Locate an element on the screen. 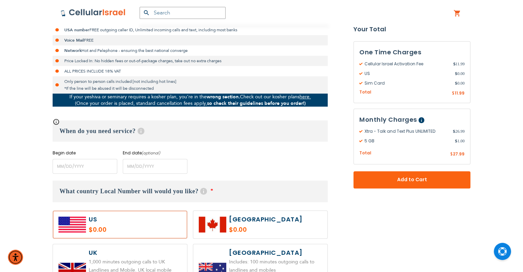  li: Price Locked In: No hidden fees or out-of-package charges, take out no extra charges is located at coordinates (190, 61).